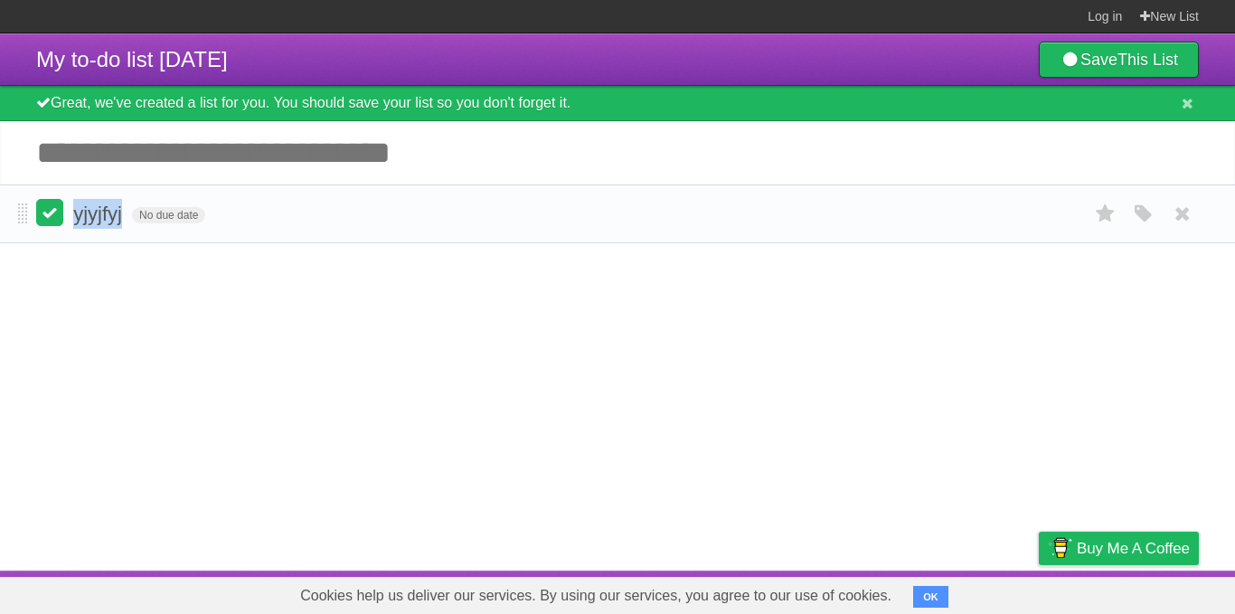 The image size is (1235, 614). I want to click on a: About, so click(817, 592).